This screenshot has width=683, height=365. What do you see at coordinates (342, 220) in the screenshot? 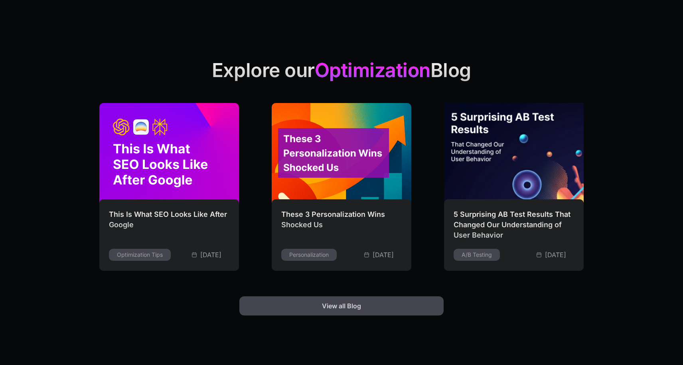
I see `h6: These 3 Personalization Wins Shocked Us` at bounding box center [342, 220].